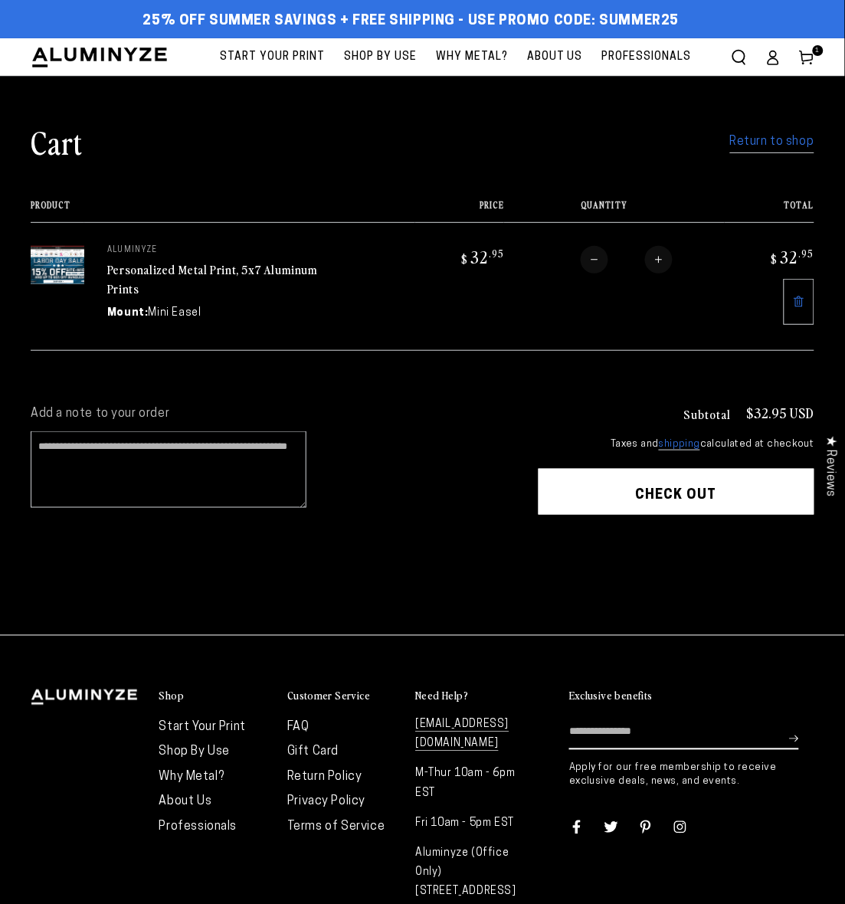 This screenshot has width=845, height=904. I want to click on summary: Need Help?, so click(471, 696).